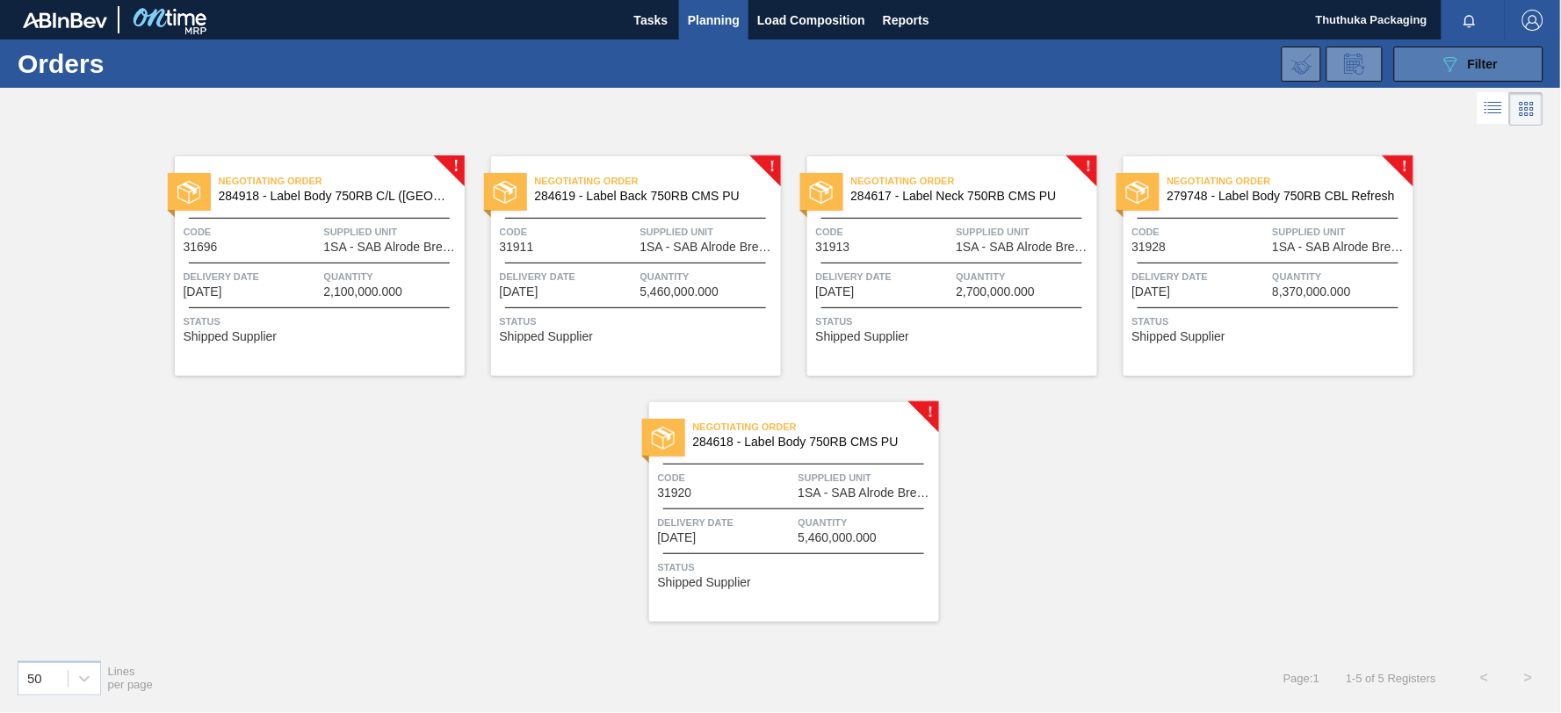 The image size is (1561, 713). I want to click on span: 09/14/2025, so click(203, 292).